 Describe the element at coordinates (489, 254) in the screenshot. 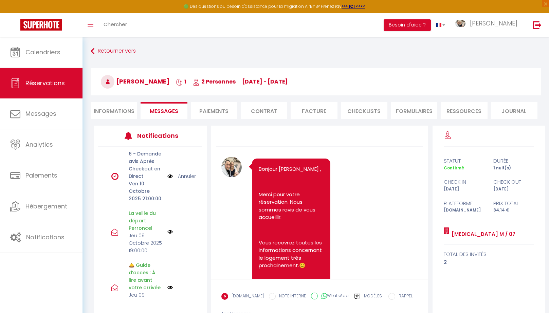

I see `div: total des invités` at that location.